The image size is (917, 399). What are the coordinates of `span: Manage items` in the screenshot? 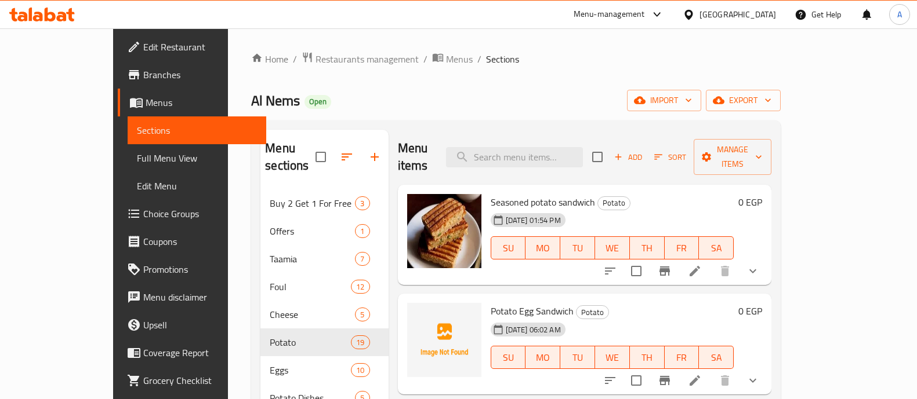 It's located at (732, 157).